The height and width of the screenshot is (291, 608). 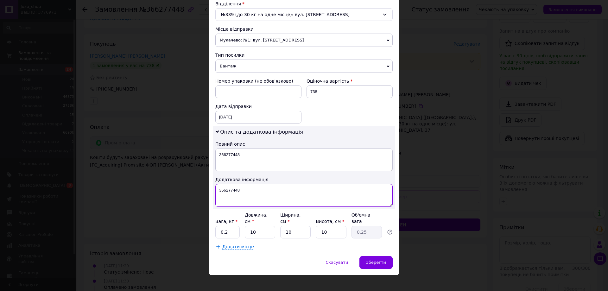 I want to click on span: Тип посилки, so click(x=230, y=55).